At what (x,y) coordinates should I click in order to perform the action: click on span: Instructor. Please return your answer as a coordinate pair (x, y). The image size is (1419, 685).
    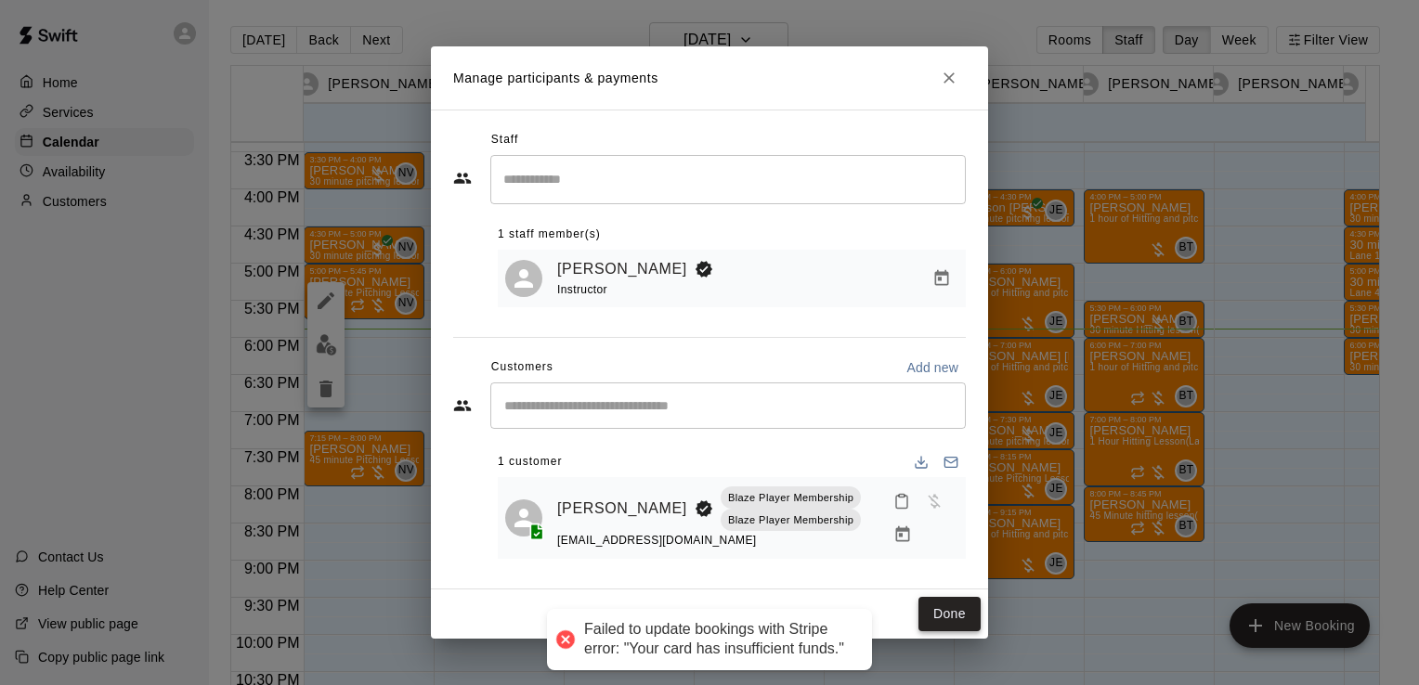
    Looking at the image, I should click on (582, 290).